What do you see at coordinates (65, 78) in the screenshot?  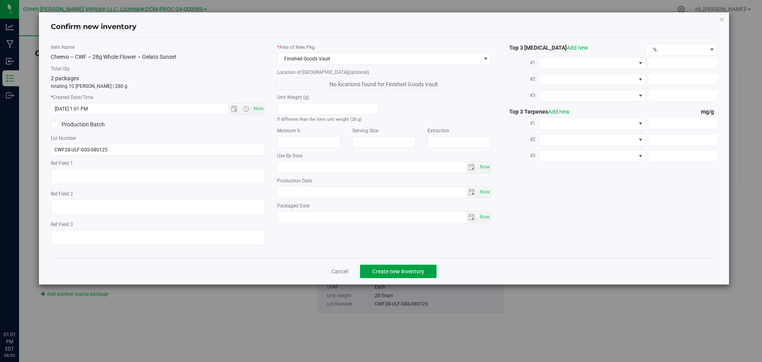 I see `span: 2 packages` at bounding box center [65, 78].